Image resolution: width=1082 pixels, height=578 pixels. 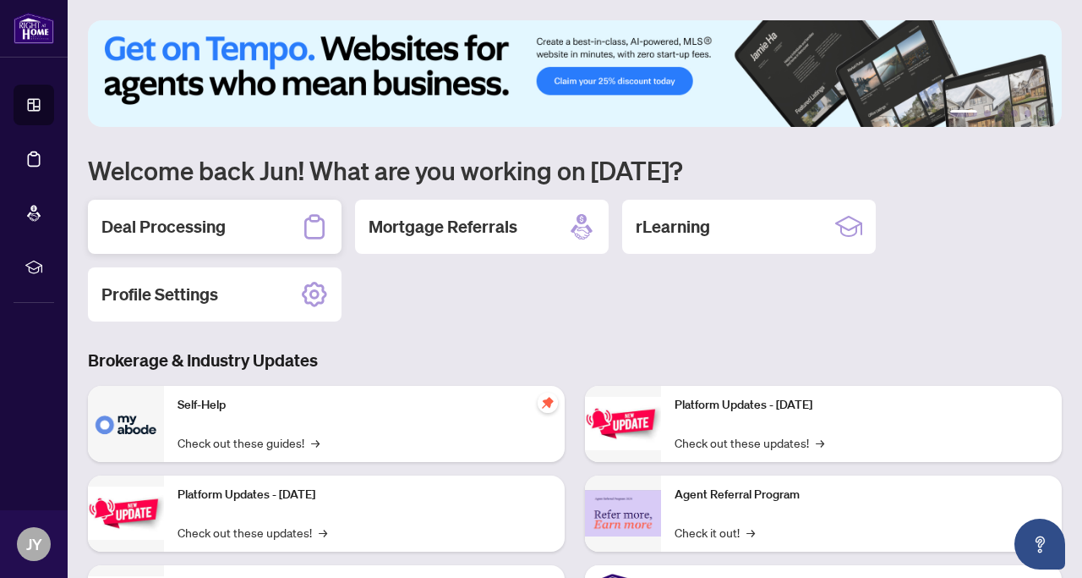 What do you see at coordinates (249, 442) in the screenshot?
I see `a: Check out these guides!→` at bounding box center [249, 442].